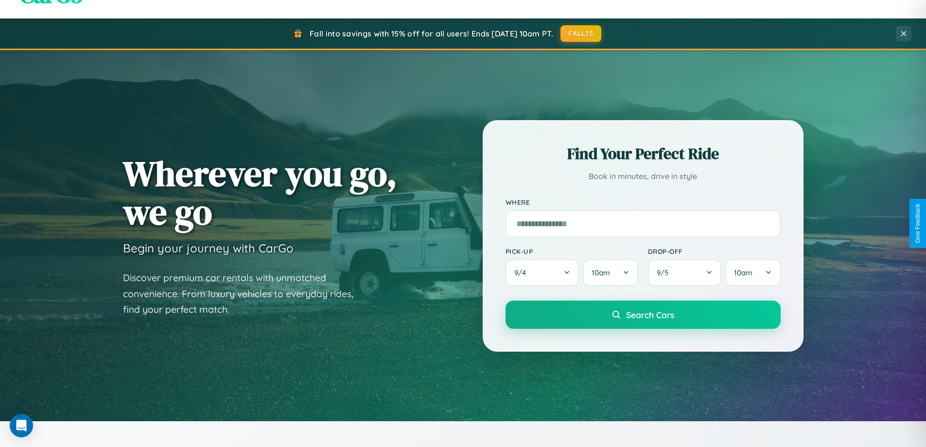  I want to click on span: Search Cars, so click(650, 314).